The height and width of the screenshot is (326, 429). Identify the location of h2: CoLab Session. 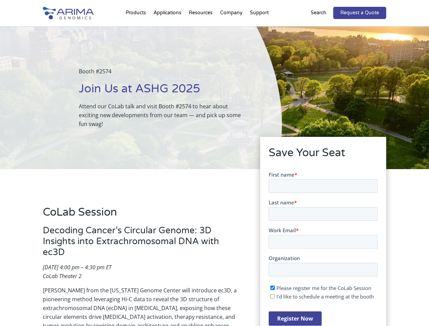
(142, 215).